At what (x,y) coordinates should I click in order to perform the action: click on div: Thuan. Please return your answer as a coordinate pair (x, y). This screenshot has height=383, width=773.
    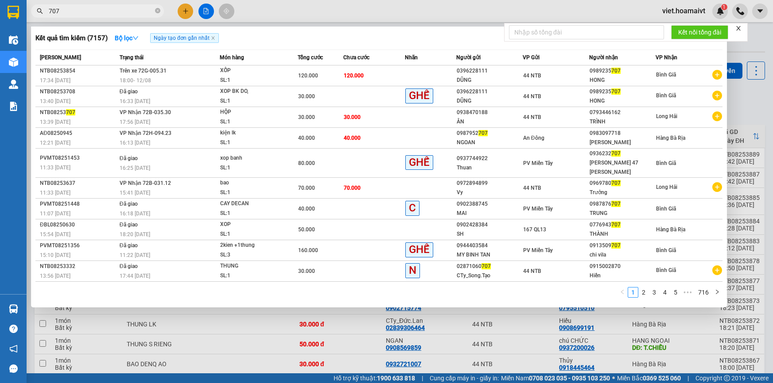
    Looking at the image, I should click on (489, 168).